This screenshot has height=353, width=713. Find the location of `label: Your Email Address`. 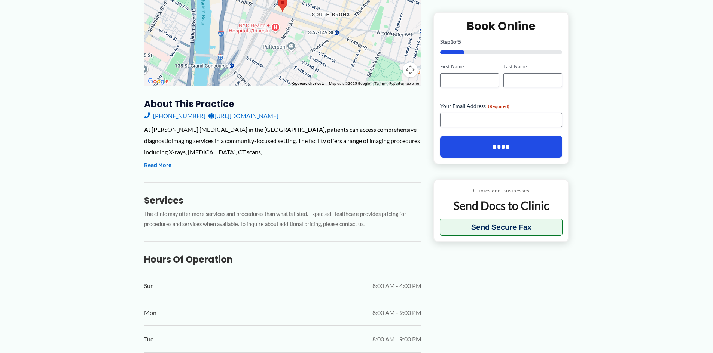

label: Your Email Address is located at coordinates (501, 106).